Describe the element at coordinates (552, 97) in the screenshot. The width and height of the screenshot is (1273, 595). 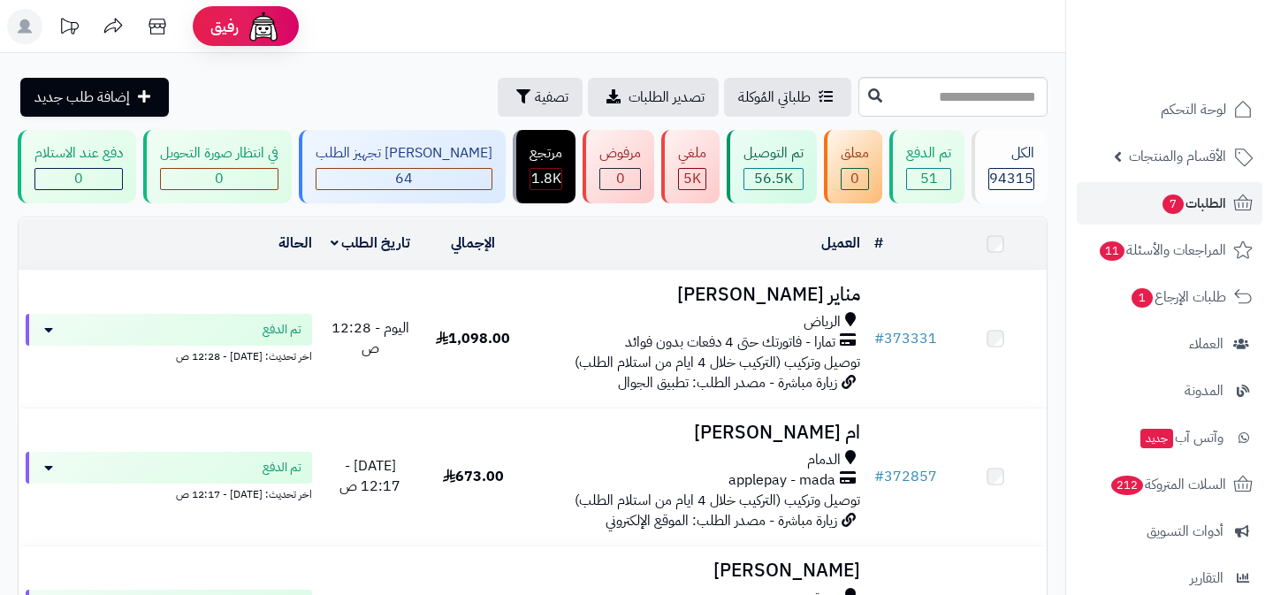
I see `span: تصفية` at that location.